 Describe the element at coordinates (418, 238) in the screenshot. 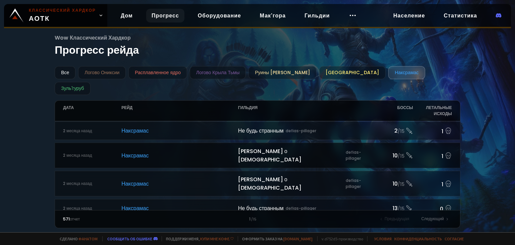

I see `font: Конфиденциальность` at that location.